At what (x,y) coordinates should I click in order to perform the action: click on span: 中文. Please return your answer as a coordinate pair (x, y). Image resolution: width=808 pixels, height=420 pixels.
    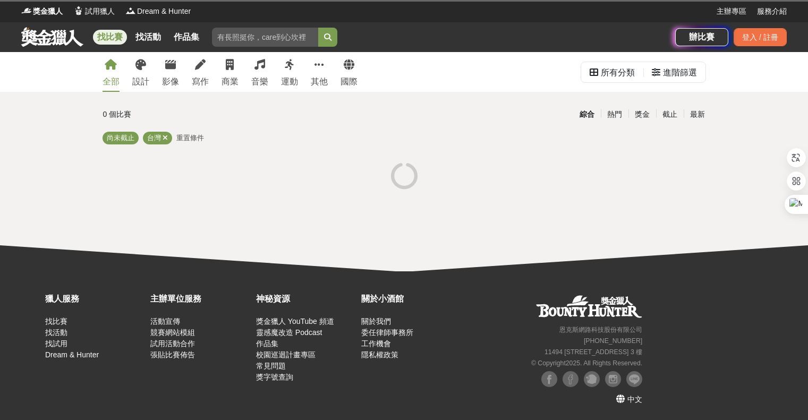
    Looking at the image, I should click on (635, 399).